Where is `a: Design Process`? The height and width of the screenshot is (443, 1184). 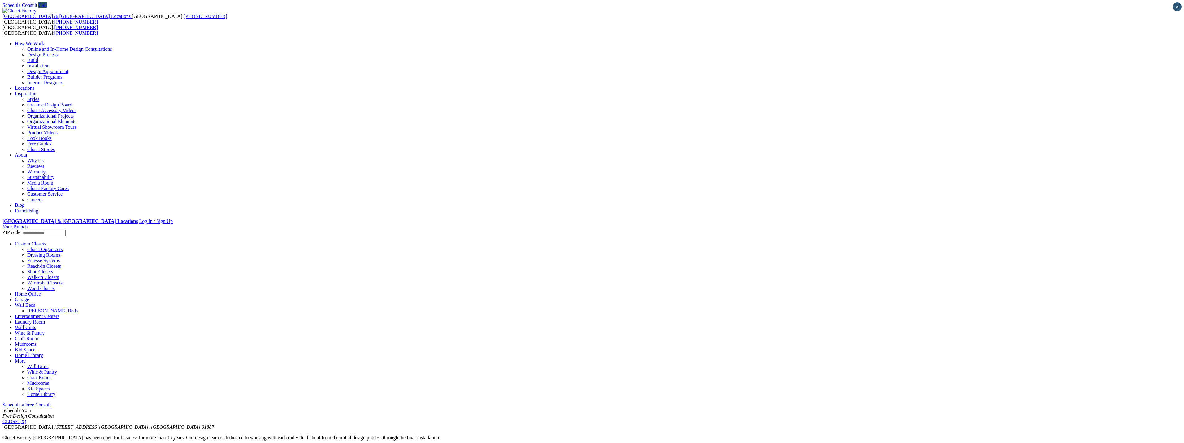
a: Design Process is located at coordinates (42, 54).